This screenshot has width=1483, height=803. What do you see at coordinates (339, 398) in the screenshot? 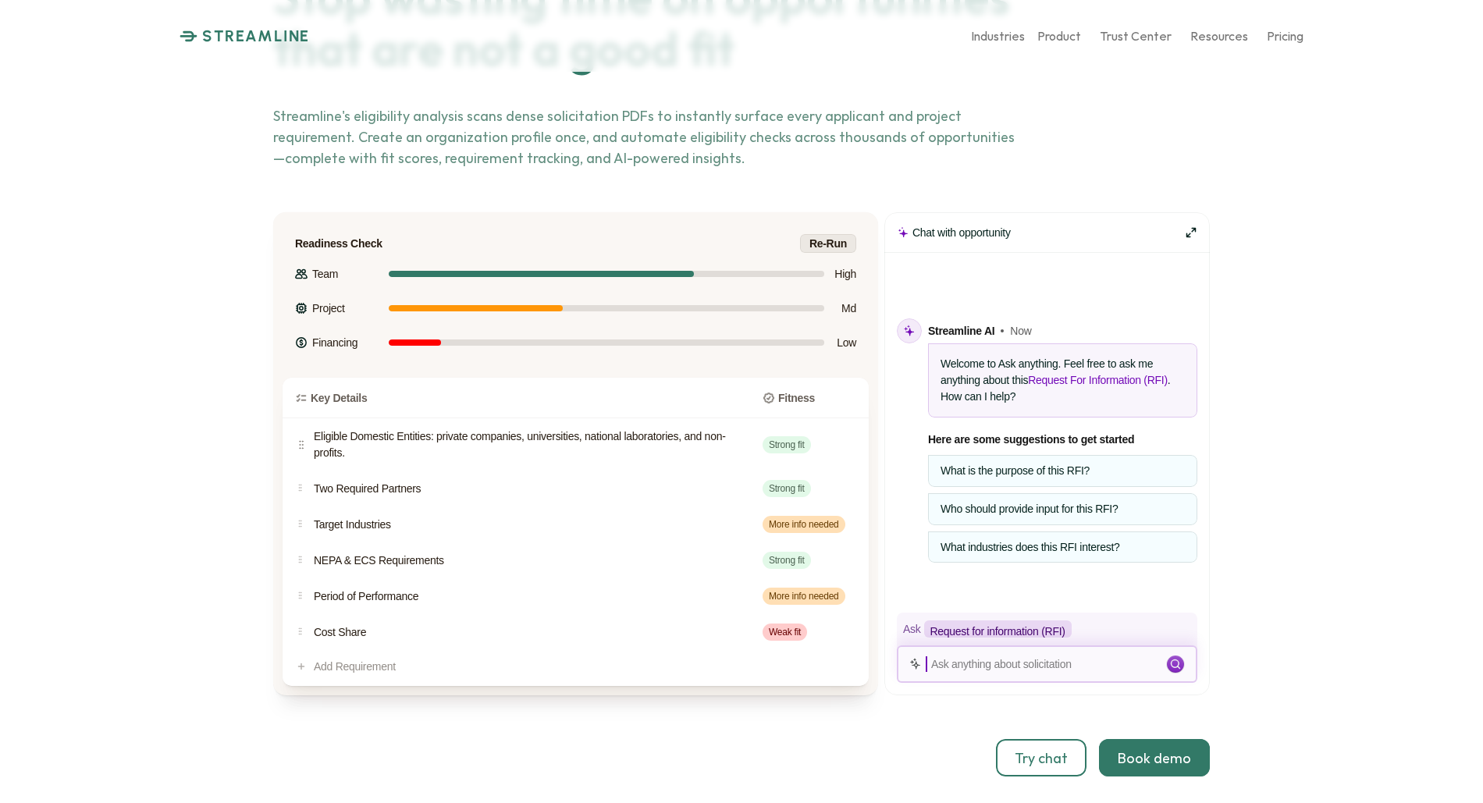
I see `p: Key Details` at bounding box center [339, 398].